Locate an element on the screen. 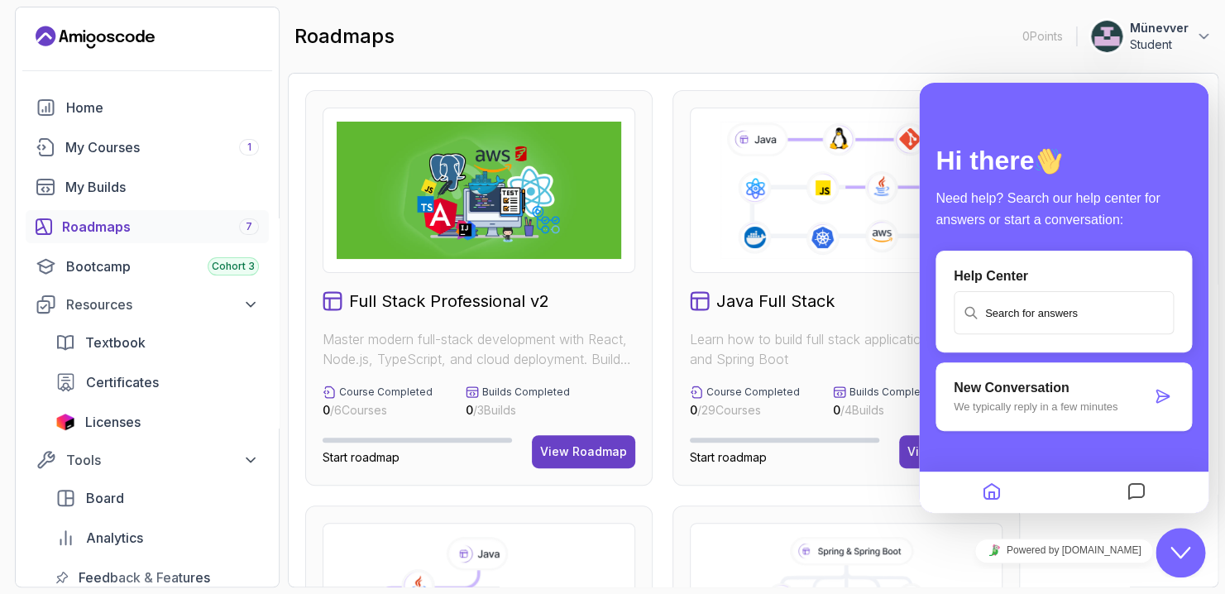 The width and height of the screenshot is (1225, 594). p: We typically reply in a few minutes is located at coordinates (133, 323).